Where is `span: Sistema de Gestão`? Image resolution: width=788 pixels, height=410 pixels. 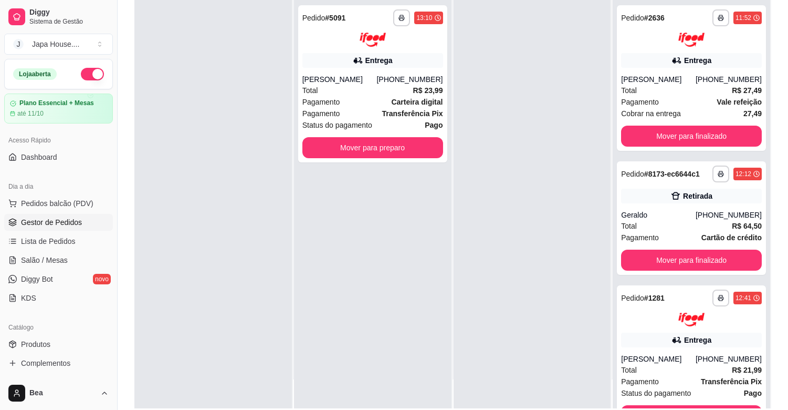 span: Sistema de Gestão is located at coordinates (69, 22).